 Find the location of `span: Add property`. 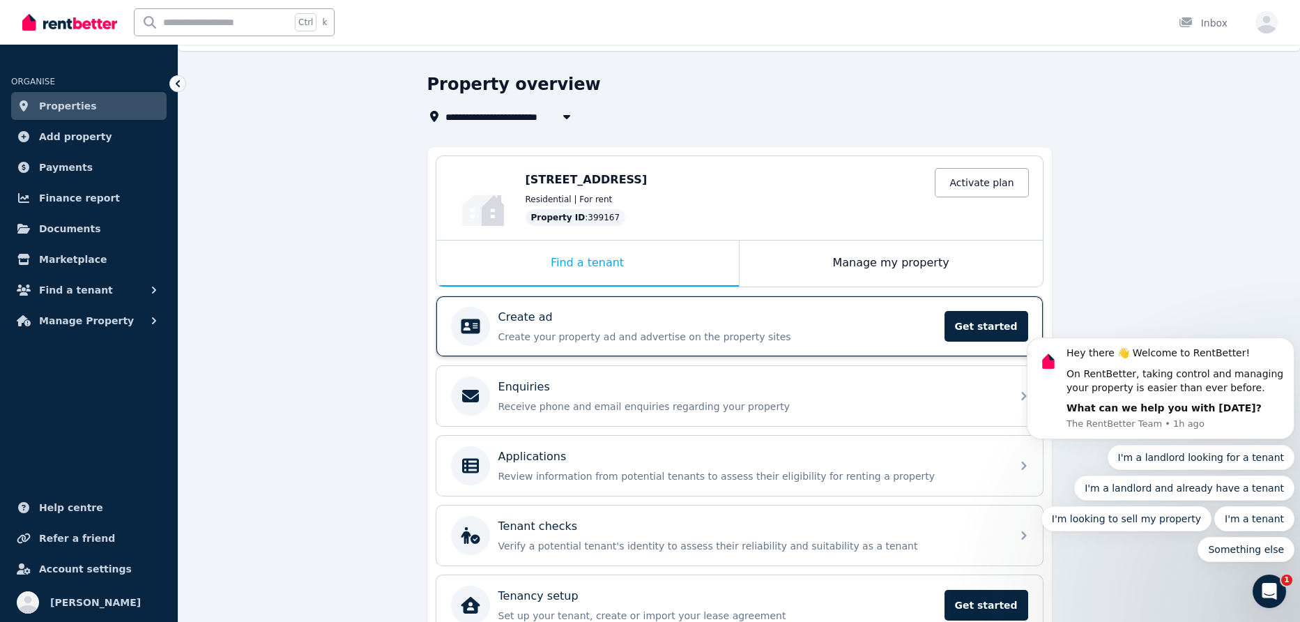

span: Add property is located at coordinates (75, 137).